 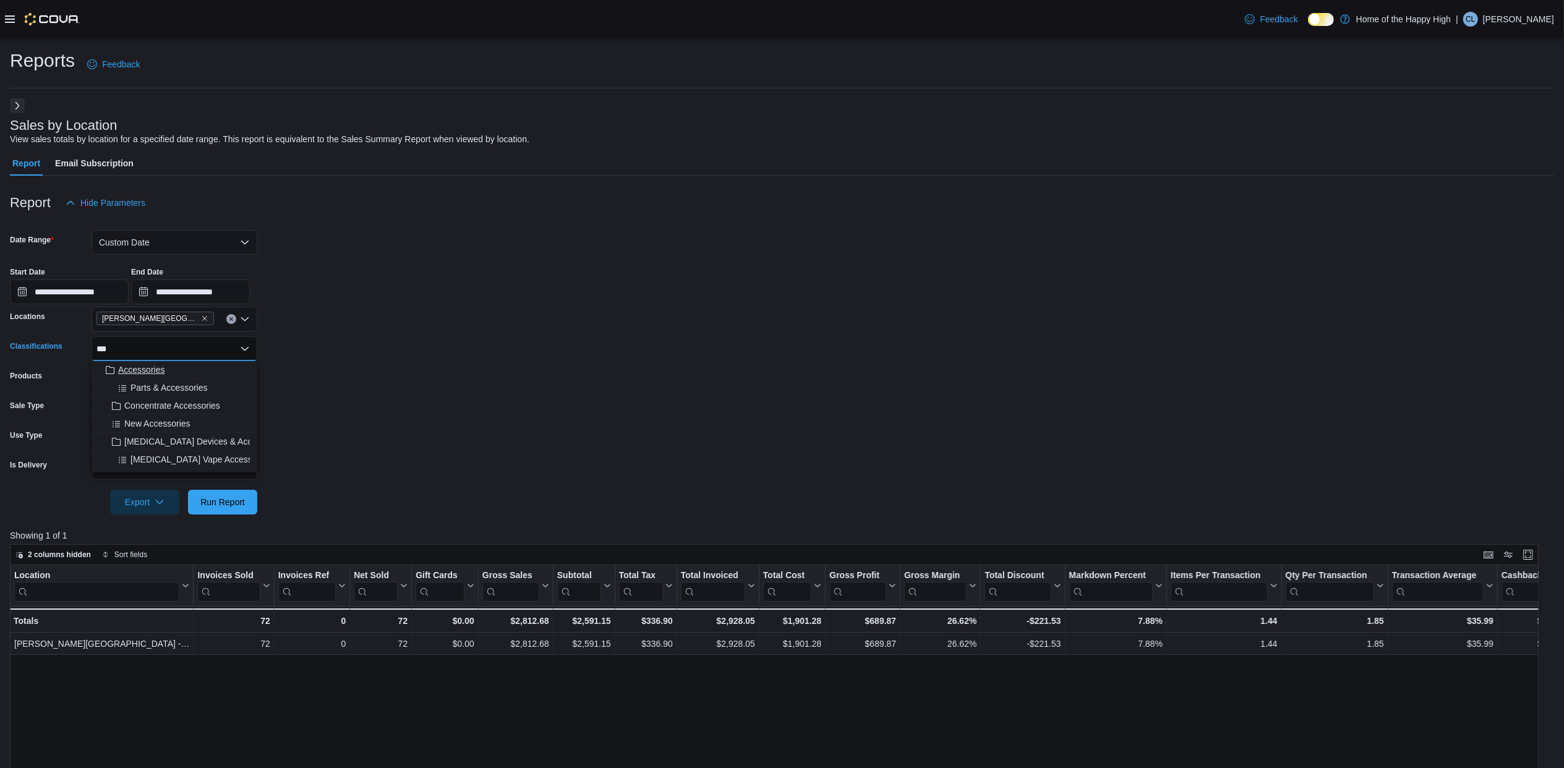 What do you see at coordinates (1022, 644) in the screenshot?
I see `div: -$221.53` at bounding box center [1022, 644].